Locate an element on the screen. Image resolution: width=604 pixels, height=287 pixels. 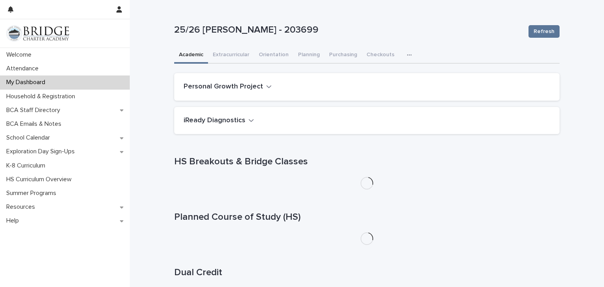
img: V1C1m3IdTEidaUdm9Hs0 is located at coordinates (38, 33).